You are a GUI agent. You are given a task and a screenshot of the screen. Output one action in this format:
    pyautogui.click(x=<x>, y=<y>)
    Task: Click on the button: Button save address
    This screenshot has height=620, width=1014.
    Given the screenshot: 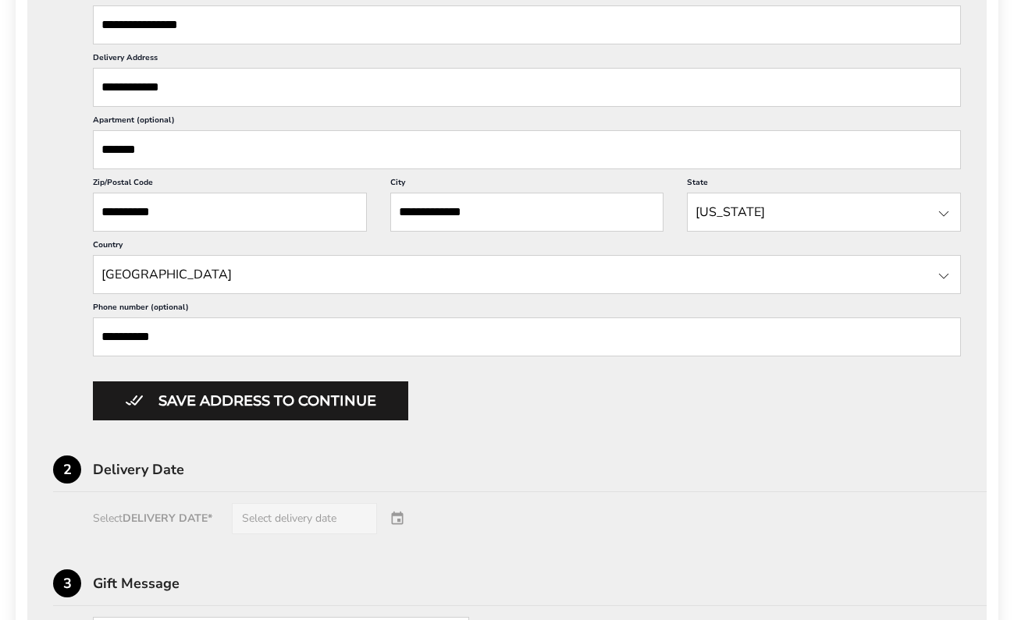 What is the action you would take?
    pyautogui.click(x=250, y=401)
    